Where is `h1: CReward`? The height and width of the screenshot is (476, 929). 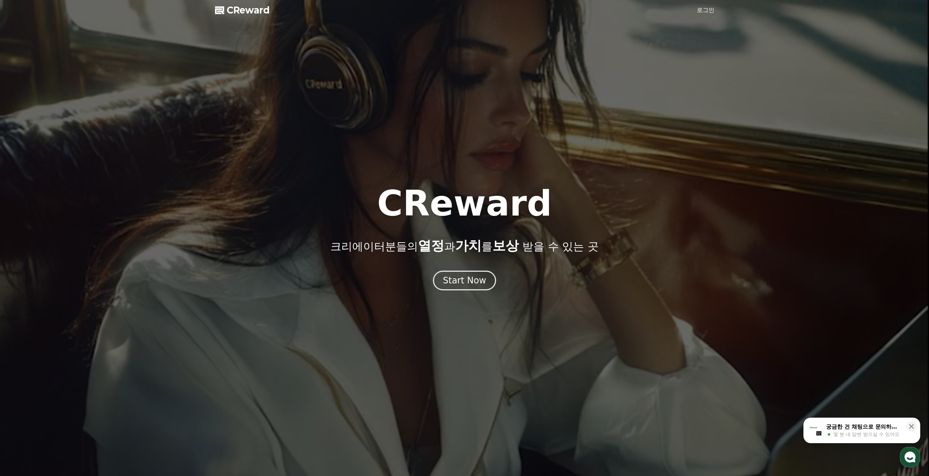 h1: CReward is located at coordinates (464, 204).